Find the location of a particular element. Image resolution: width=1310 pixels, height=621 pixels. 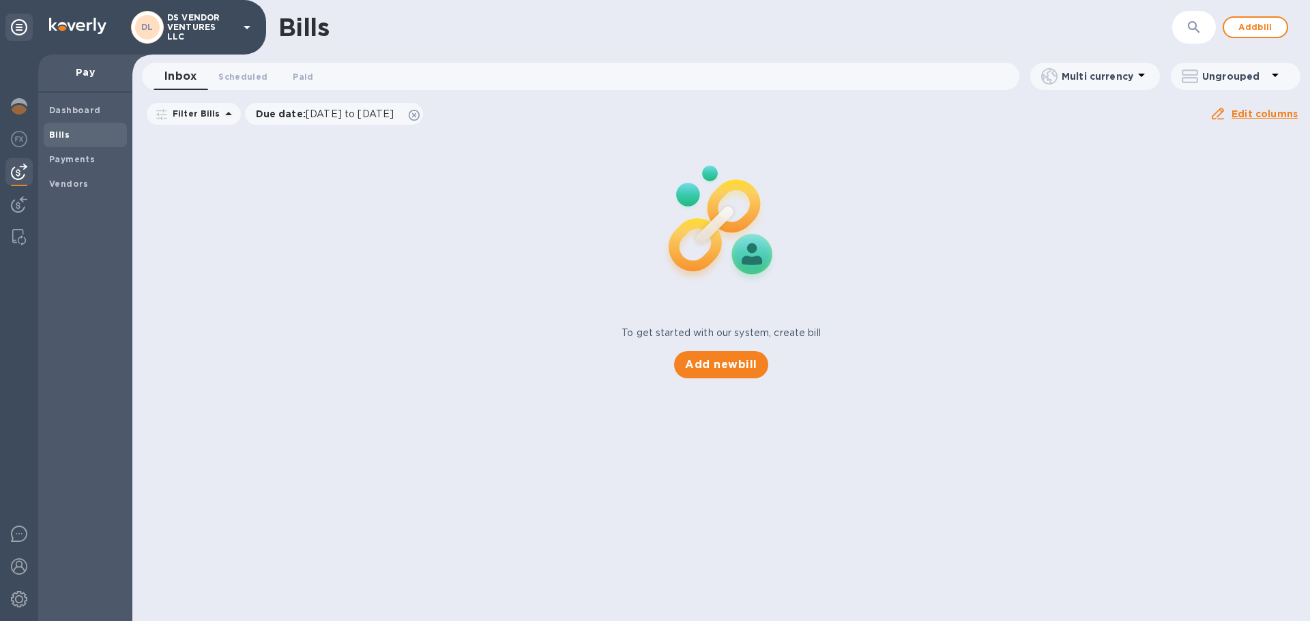

span: Add new bill is located at coordinates (720, 365).